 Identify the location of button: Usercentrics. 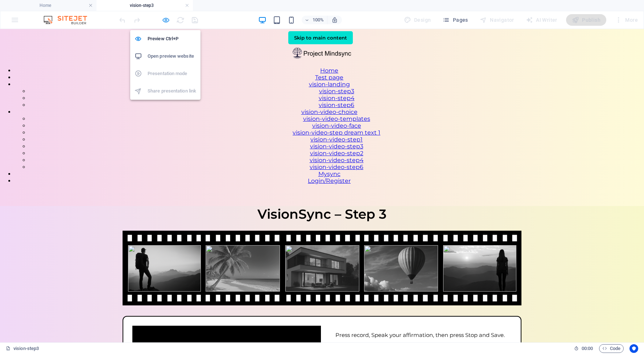
(634, 349).